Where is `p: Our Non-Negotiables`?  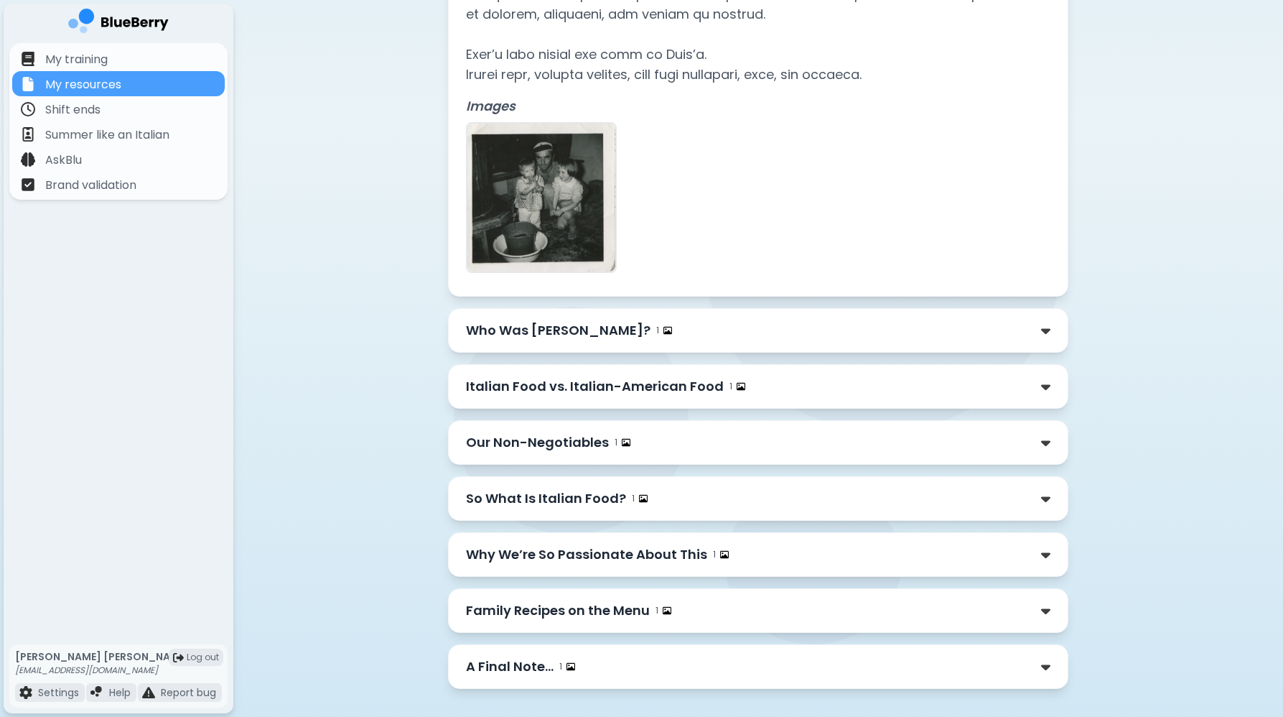
p: Our Non-Negotiables is located at coordinates (537, 442).